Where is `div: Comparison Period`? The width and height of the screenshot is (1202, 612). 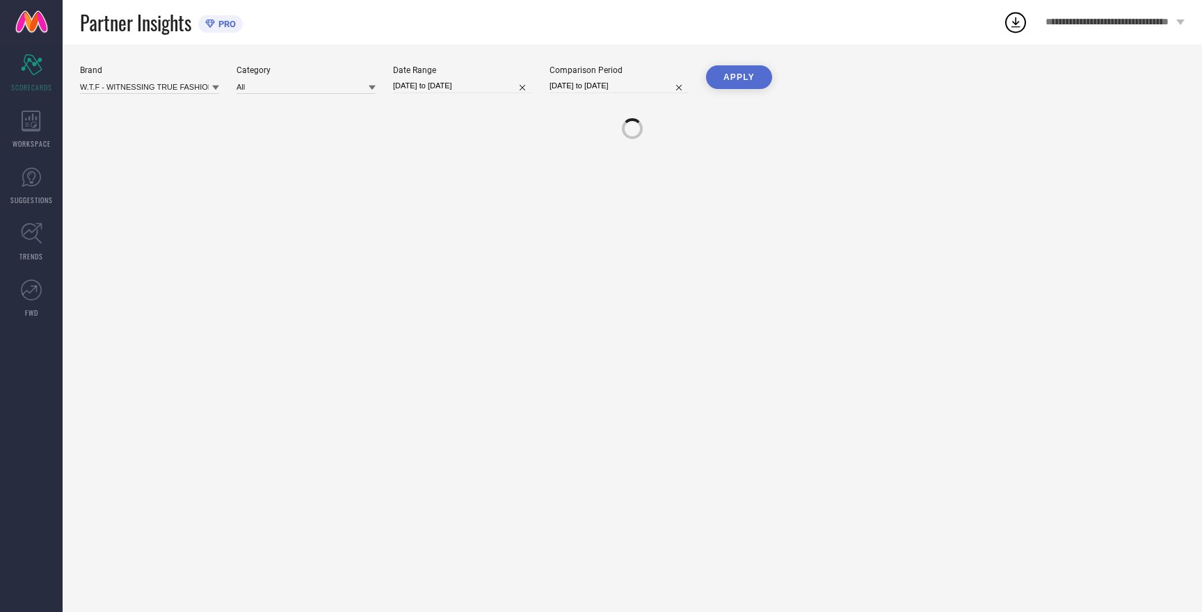 div: Comparison Period is located at coordinates (619, 70).